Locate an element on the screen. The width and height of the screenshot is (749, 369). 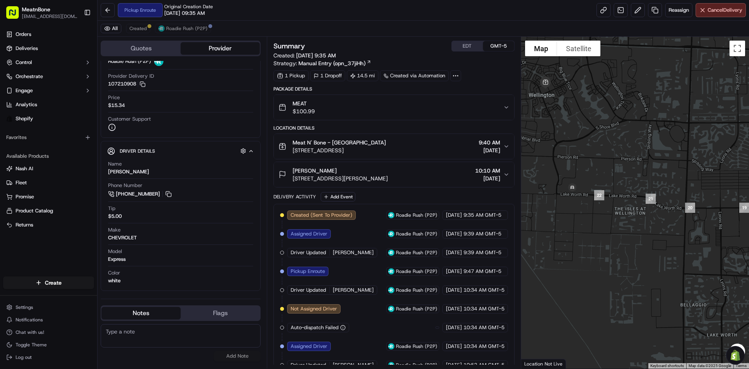
p: Welcome 👋 is located at coordinates (75, 37).